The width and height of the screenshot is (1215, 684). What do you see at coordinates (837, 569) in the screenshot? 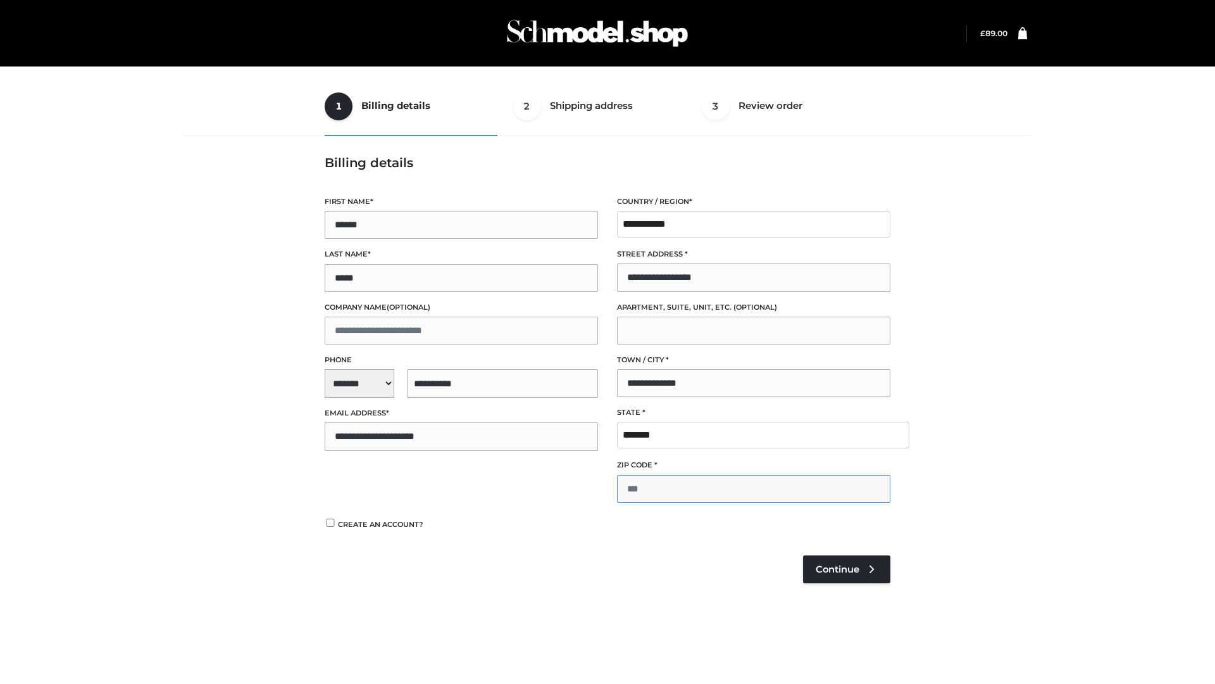
I see `span: Continue` at bounding box center [837, 569].